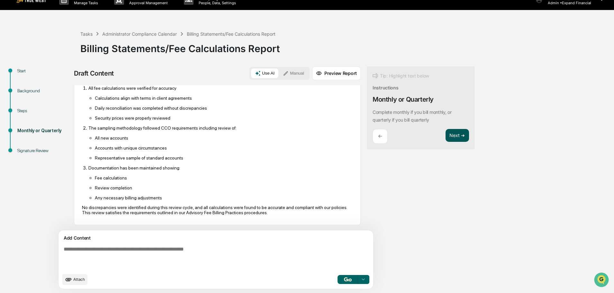 This screenshot has width=614, height=293. Describe the element at coordinates (44, 71) in the screenshot. I see `div: Start` at that location.